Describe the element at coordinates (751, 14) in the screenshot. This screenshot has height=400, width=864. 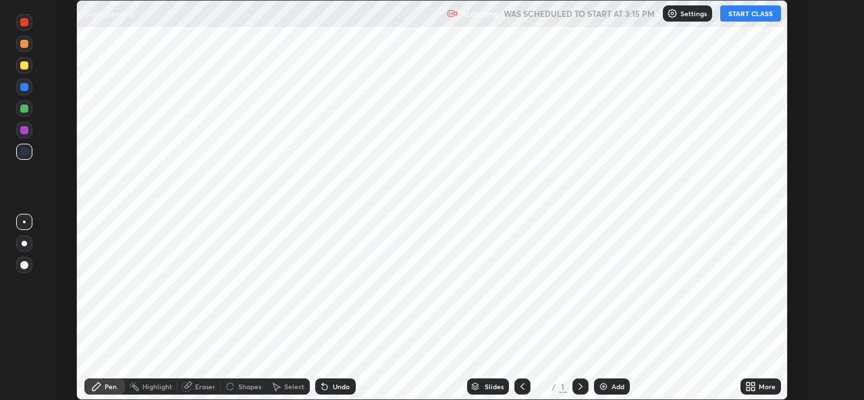
I see `button: START CLASS` at that location.